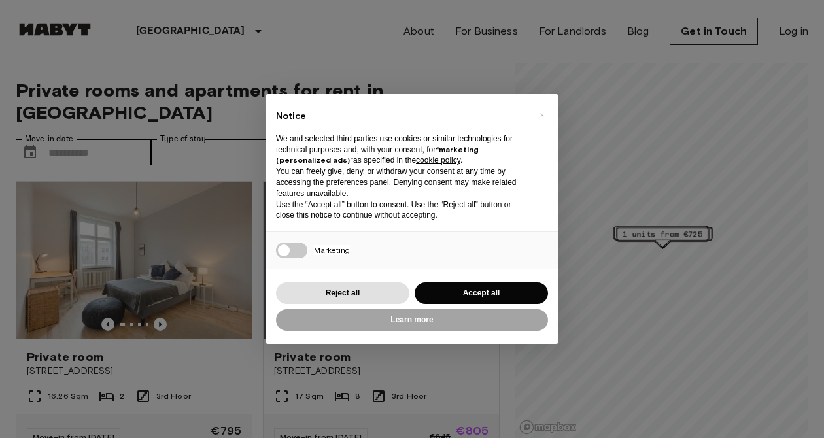  Describe the element at coordinates (482, 293) in the screenshot. I see `button: Accept all` at that location.